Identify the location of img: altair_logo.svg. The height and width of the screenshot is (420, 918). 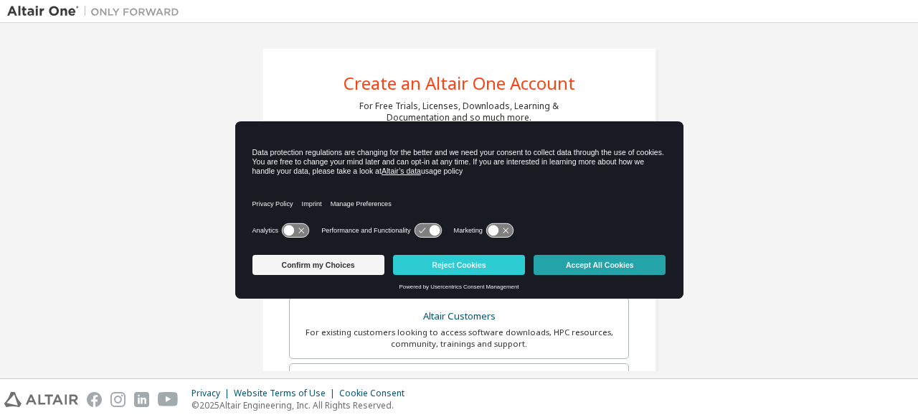
(41, 399).